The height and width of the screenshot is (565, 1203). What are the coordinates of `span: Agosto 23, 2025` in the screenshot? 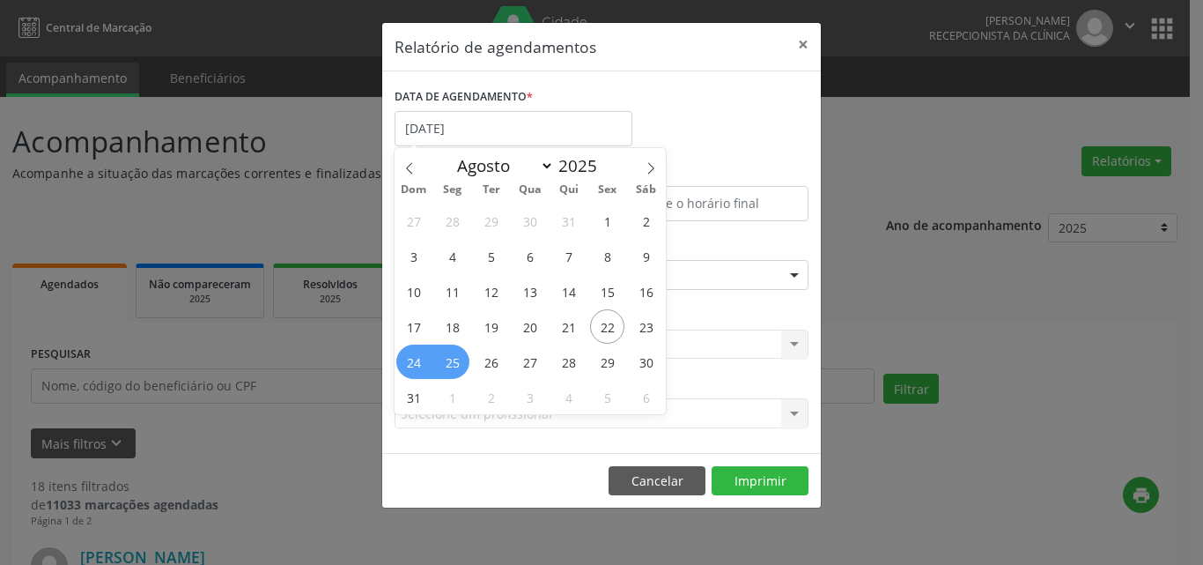 It's located at (646, 326).